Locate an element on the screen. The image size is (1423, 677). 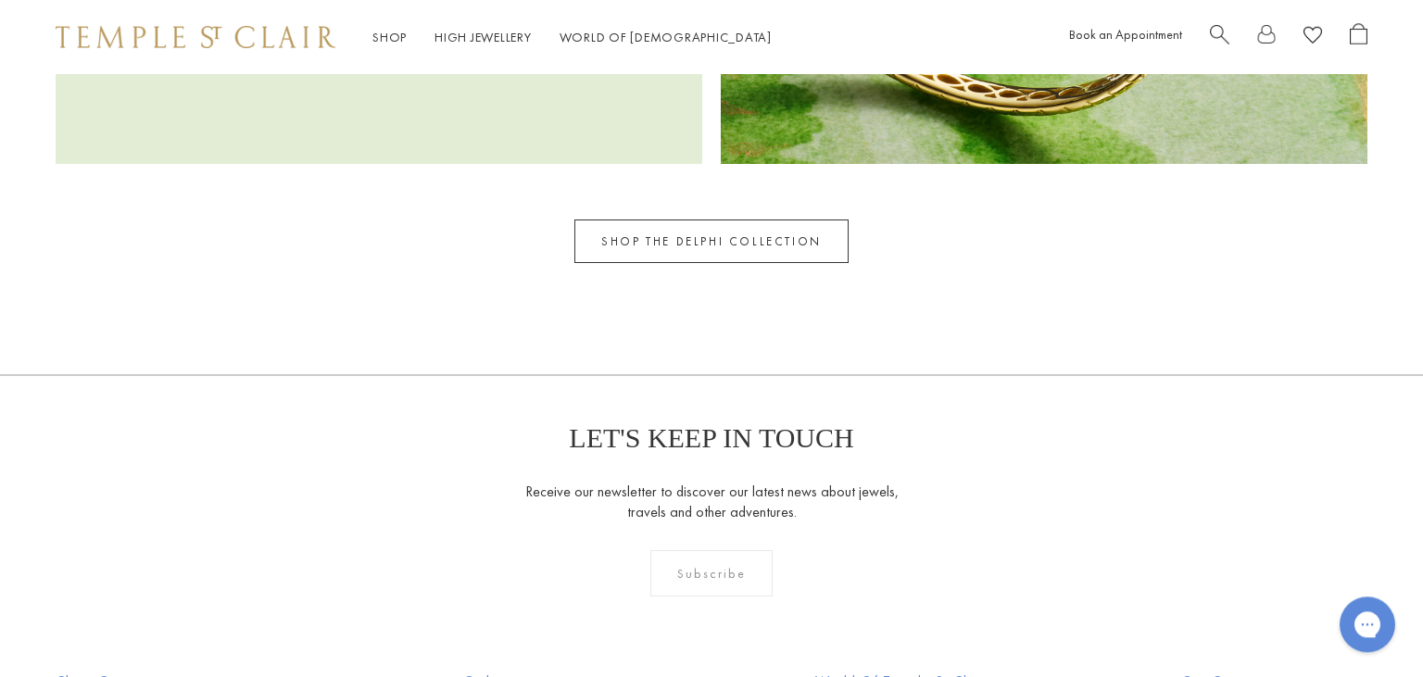
img: Temple St. Clair is located at coordinates (196, 37).